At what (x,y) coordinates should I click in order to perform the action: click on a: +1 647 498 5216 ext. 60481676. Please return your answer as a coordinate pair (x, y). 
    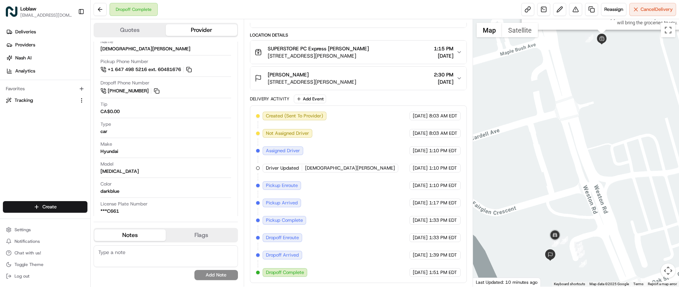
    Looking at the image, I should click on (147, 70).